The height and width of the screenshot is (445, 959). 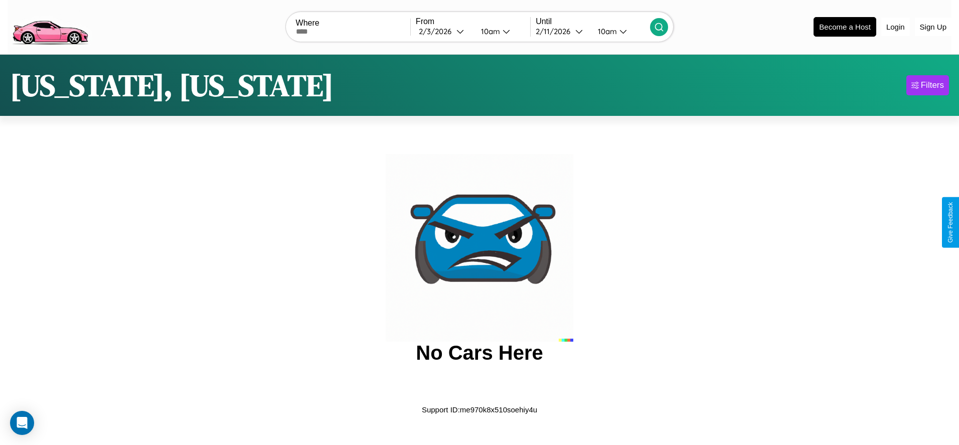 What do you see at coordinates (444, 31) in the screenshot?
I see `button: 2/3/2026` at bounding box center [444, 31].